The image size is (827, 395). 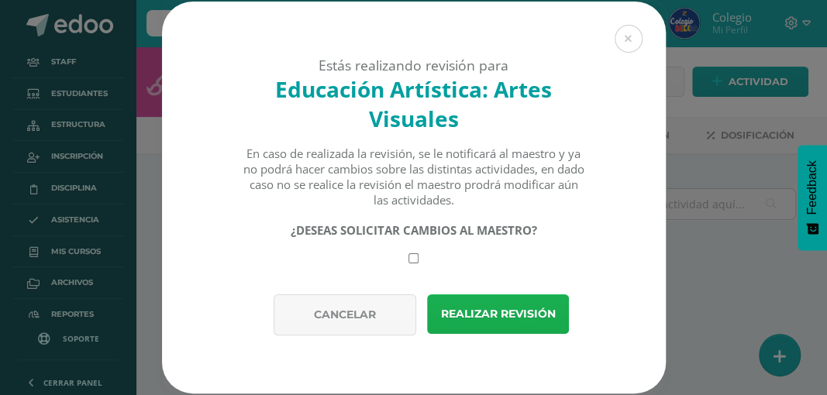 What do you see at coordinates (413, 104) in the screenshot?
I see `strong: Educación Artística: Artes Visuales` at bounding box center [413, 104].